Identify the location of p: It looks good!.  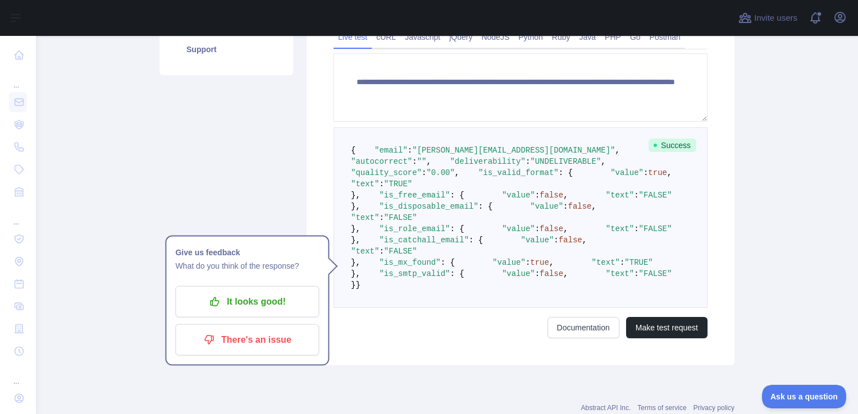
(247, 302).